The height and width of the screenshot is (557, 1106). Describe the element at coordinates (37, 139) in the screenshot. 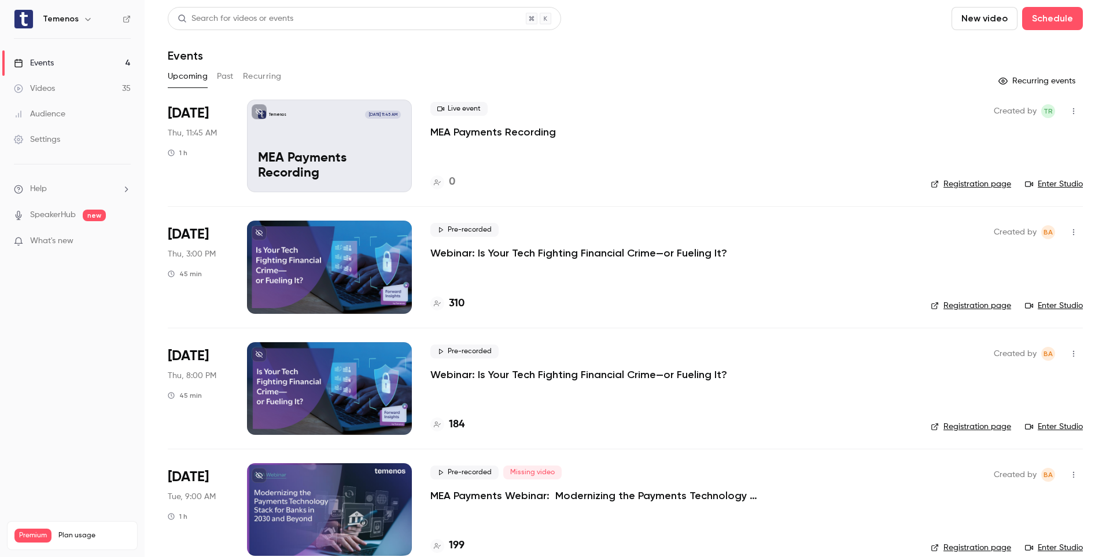

I see `div: Settings` at that location.